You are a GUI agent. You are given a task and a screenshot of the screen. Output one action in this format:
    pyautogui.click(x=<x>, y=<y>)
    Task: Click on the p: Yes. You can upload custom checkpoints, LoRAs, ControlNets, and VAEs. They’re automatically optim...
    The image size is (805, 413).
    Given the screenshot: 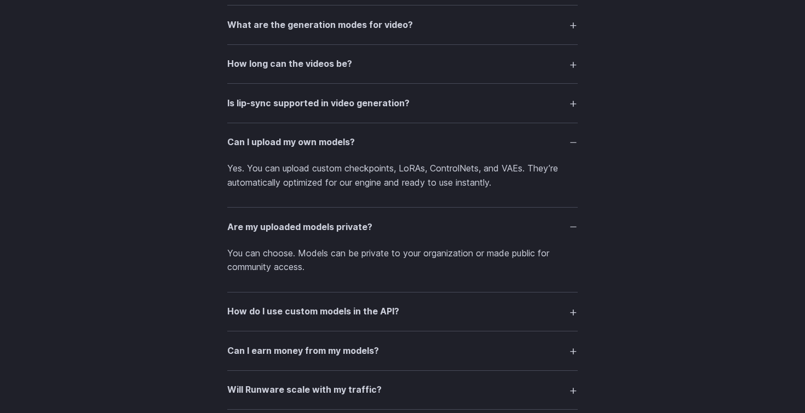 What is the action you would take?
    pyautogui.click(x=402, y=175)
    